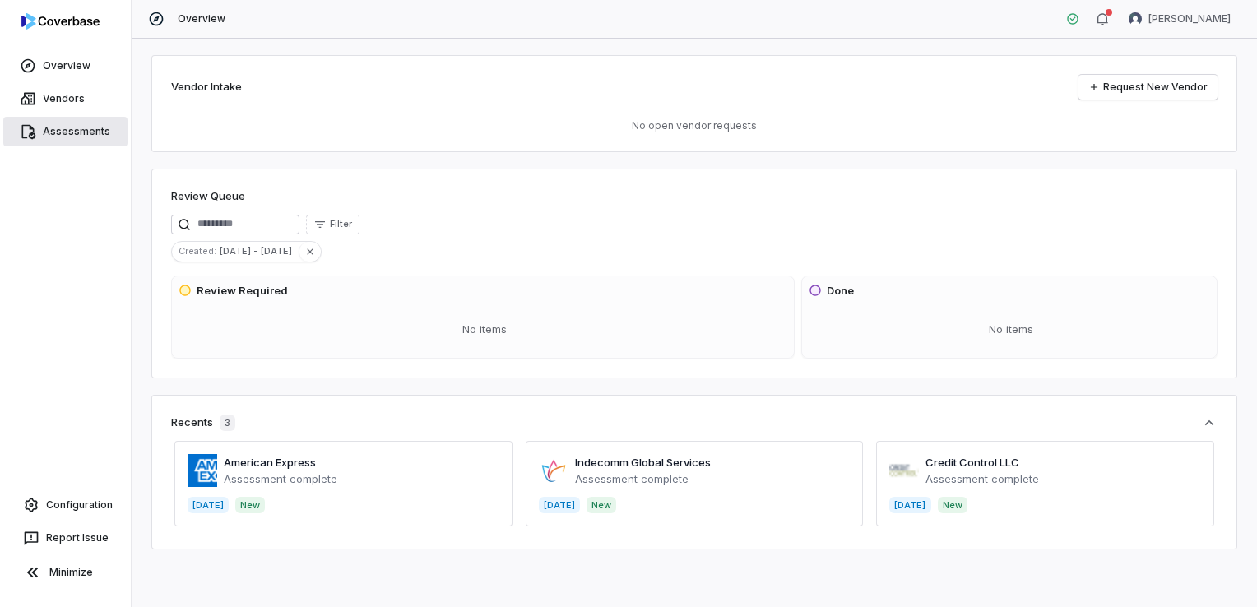 This screenshot has height=607, width=1257. What do you see at coordinates (65, 538) in the screenshot?
I see `button: Report Issue` at bounding box center [65, 538].